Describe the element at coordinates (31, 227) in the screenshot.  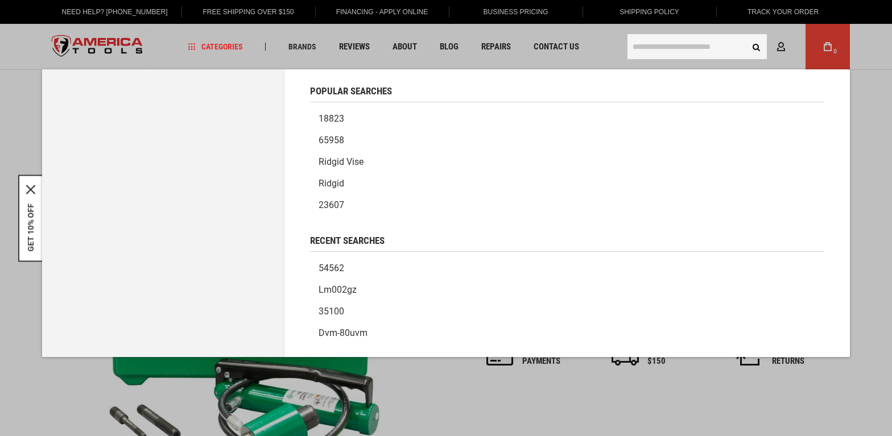
I see `button: GET 10% OFF` at that location.